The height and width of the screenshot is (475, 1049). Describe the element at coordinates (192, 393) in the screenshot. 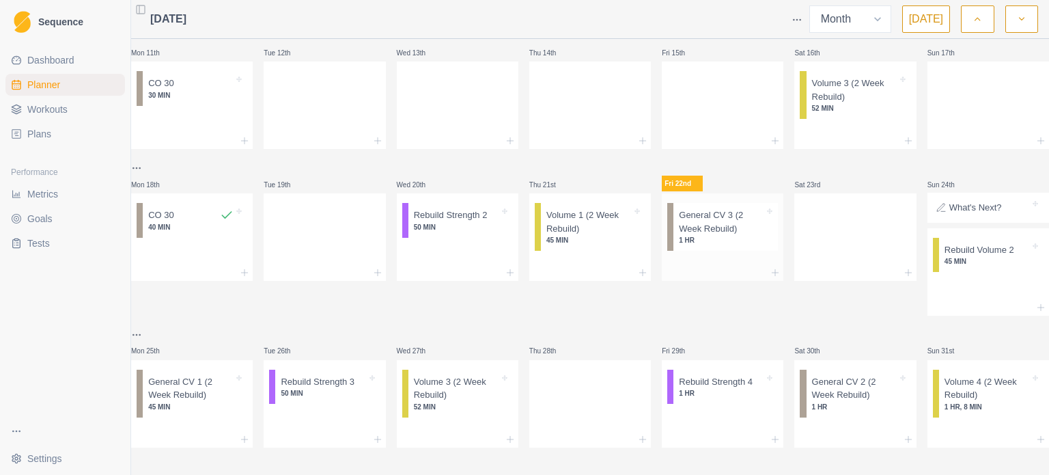

I see `div: General CV 1 (2 Week Rebuild)45 MIN` at that location.